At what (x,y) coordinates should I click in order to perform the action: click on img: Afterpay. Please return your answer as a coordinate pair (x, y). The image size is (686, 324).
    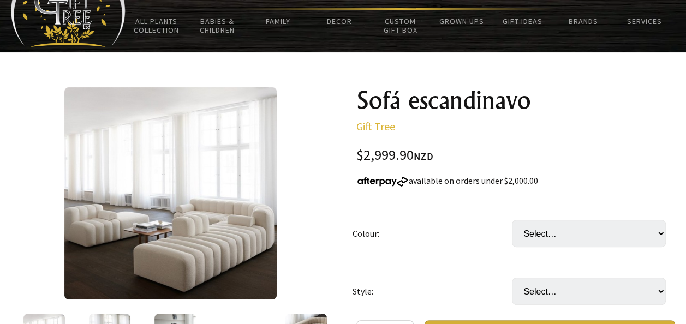
    Looking at the image, I should click on (382, 182).